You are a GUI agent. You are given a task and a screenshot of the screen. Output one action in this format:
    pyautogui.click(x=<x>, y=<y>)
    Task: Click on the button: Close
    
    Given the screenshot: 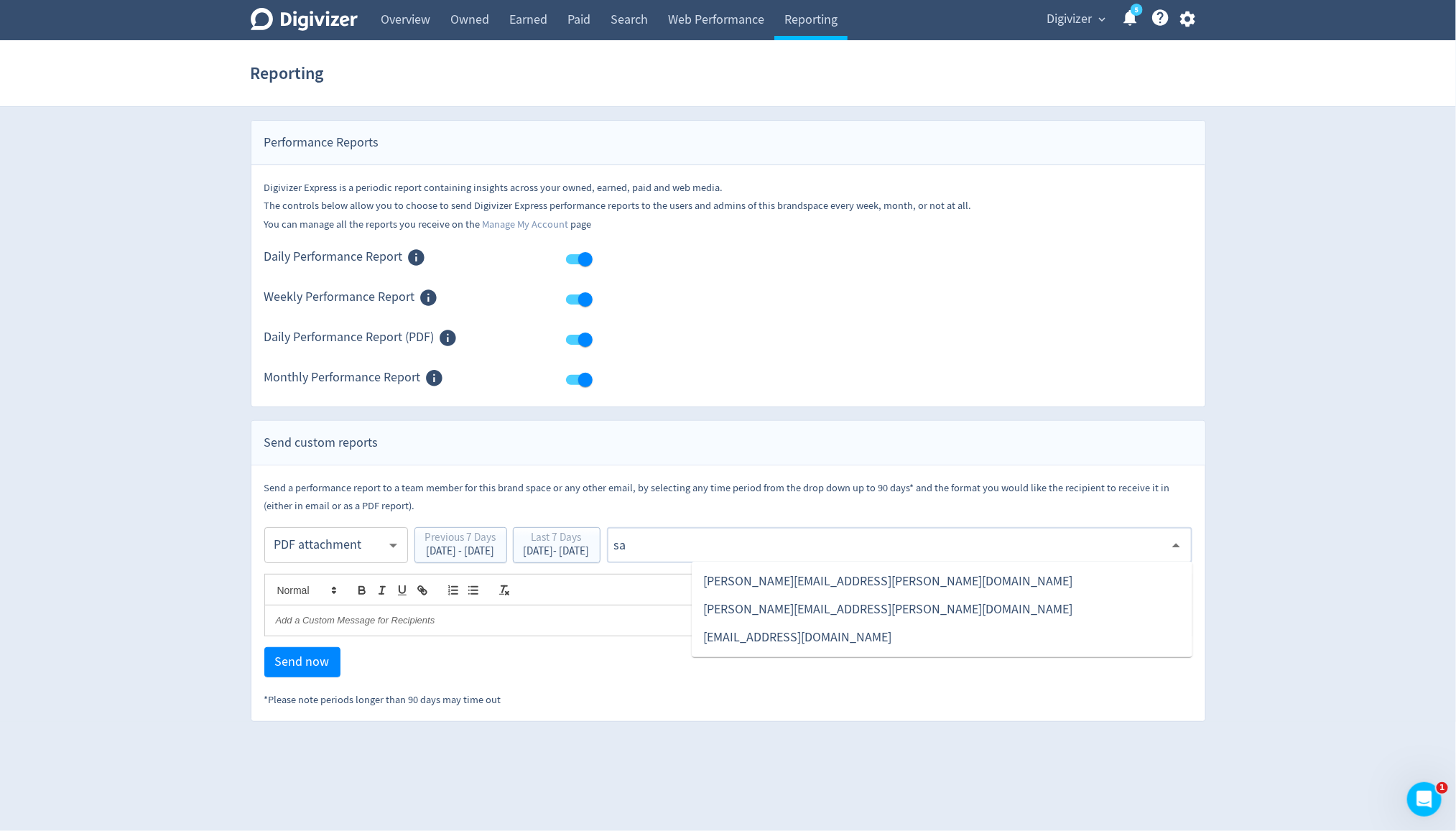 What is the action you would take?
    pyautogui.click(x=1176, y=545)
    